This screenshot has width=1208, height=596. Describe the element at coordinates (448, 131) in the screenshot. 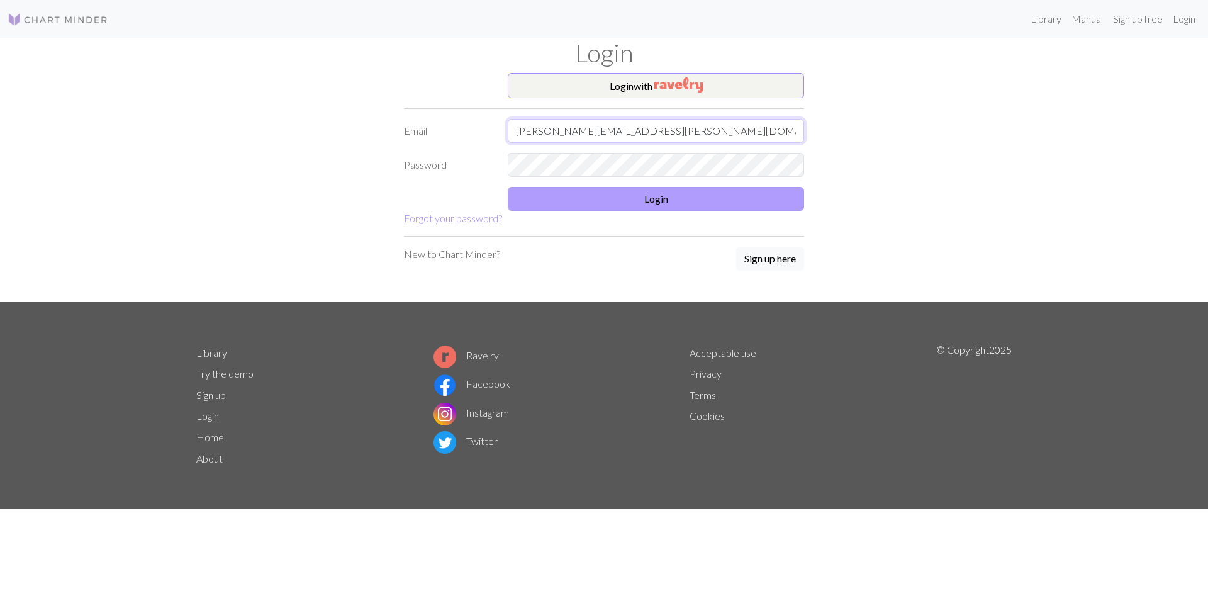

I see `label: Email` at that location.